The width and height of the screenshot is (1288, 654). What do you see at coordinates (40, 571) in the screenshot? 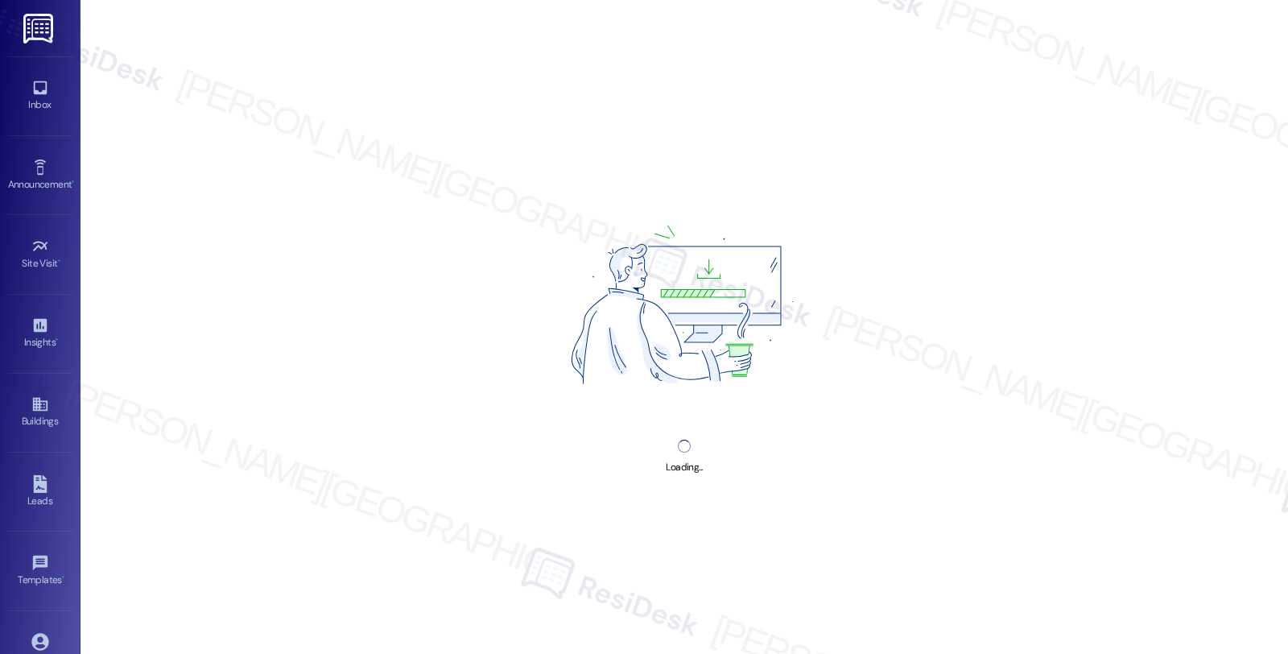
I see `a: Templates •` at bounding box center [40, 571].